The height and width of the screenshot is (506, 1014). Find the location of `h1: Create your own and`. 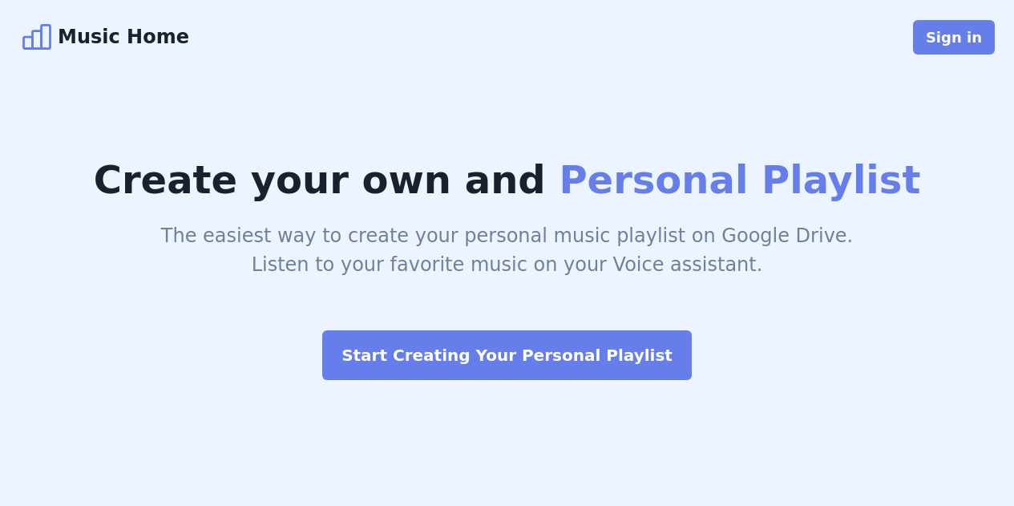

h1: Create your own and is located at coordinates (507, 180).